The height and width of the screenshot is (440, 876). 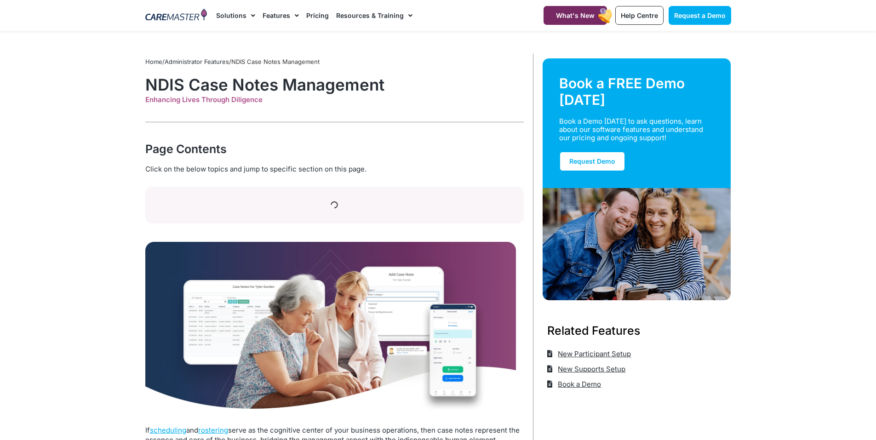 I want to click on span: New Supports Setup, so click(x=591, y=369).